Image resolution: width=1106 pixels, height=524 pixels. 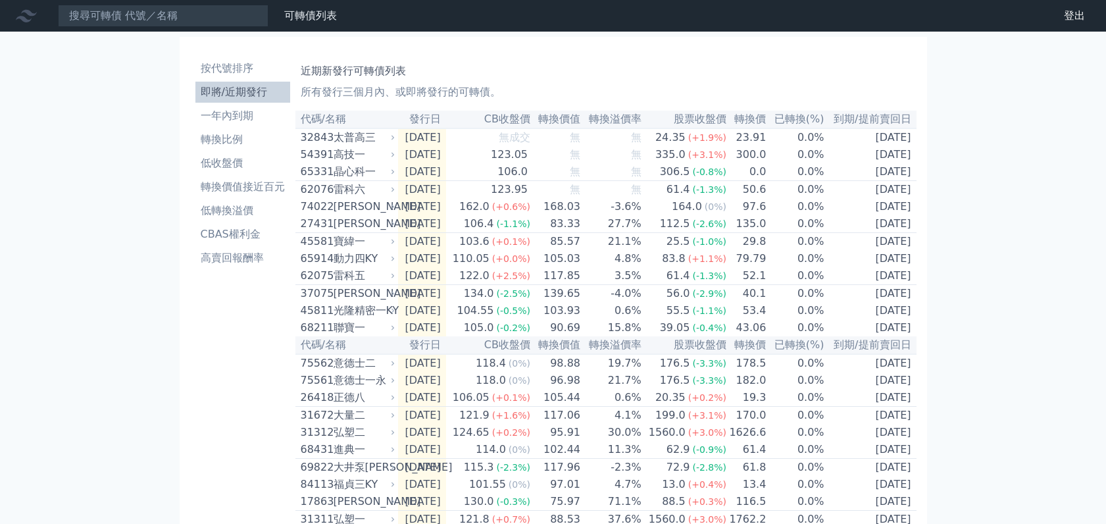 What do you see at coordinates (556, 467) in the screenshot?
I see `td: 117.96` at bounding box center [556, 467].